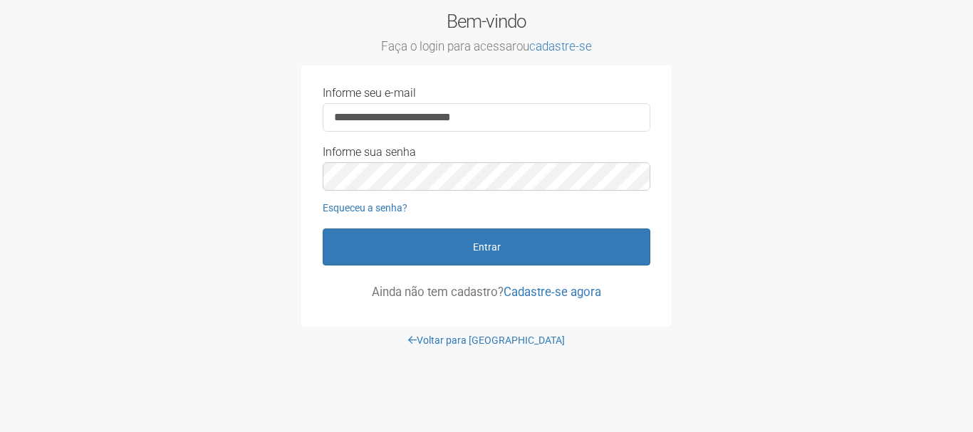 Image resolution: width=973 pixels, height=432 pixels. Describe the element at coordinates (552, 292) in the screenshot. I see `a: Cadastre-se agora` at that location.